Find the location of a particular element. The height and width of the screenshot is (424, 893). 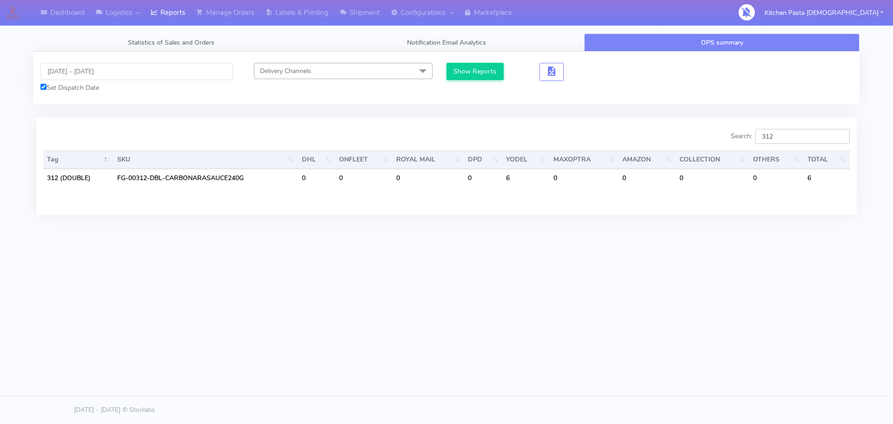

ul: Tabs is located at coordinates (446, 42).